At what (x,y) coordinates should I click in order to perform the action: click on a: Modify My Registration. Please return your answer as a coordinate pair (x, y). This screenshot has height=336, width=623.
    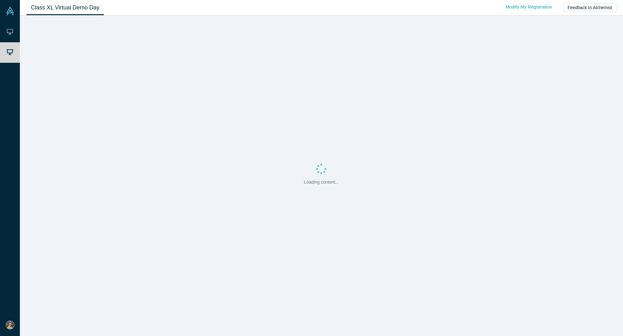
    Looking at the image, I should click on (529, 7).